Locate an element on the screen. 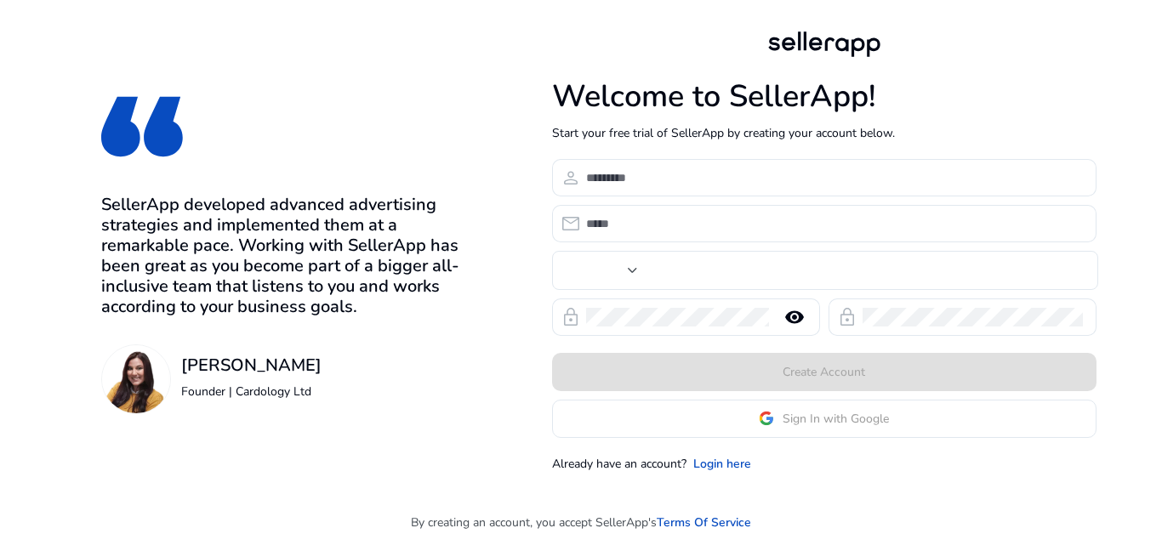 The image size is (1162, 545). span: email is located at coordinates (571, 224).